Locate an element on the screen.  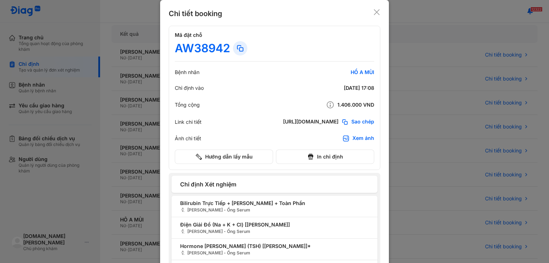
div: Tổng cộng is located at coordinates (187, 105).